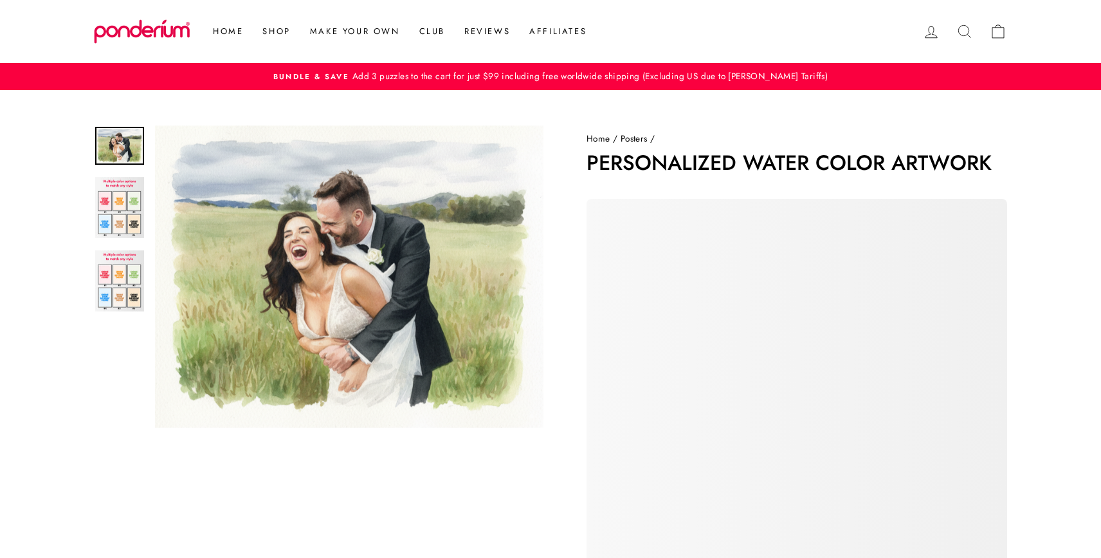 Image resolution: width=1101 pixels, height=558 pixels. I want to click on ul: Primary, so click(396, 32).